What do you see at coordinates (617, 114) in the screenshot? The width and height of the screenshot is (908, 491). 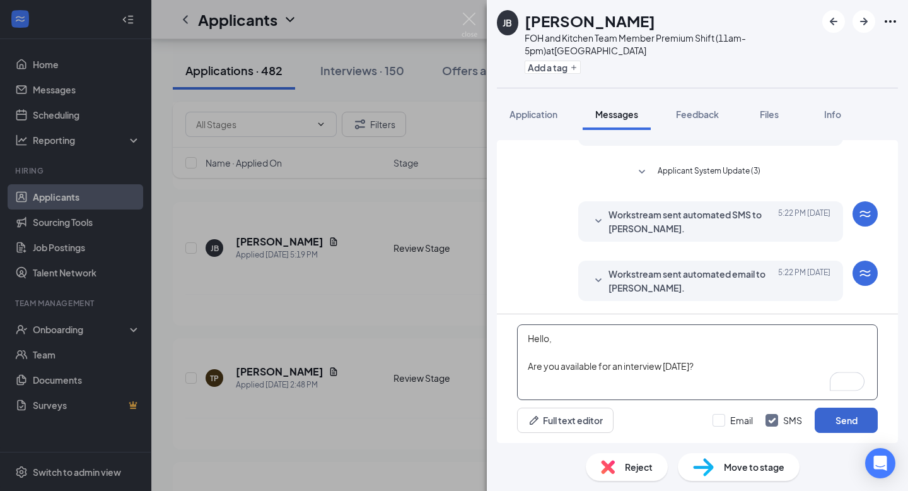 I see `span: Messages` at bounding box center [617, 114].